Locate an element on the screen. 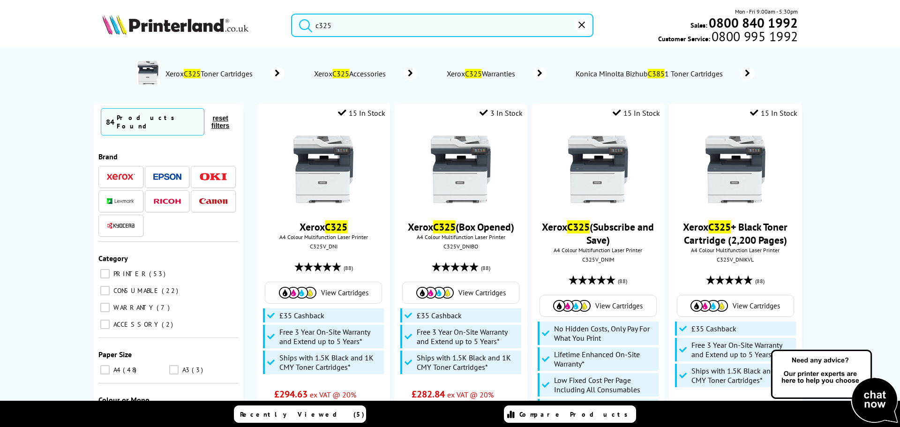  img: Epson is located at coordinates (167, 177).